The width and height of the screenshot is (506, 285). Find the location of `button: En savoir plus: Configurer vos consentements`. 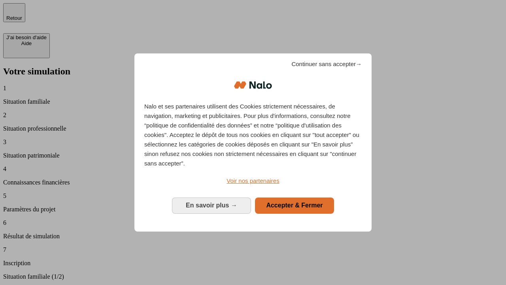

button: En savoir plus: Configurer vos consentements is located at coordinates (212, 205).